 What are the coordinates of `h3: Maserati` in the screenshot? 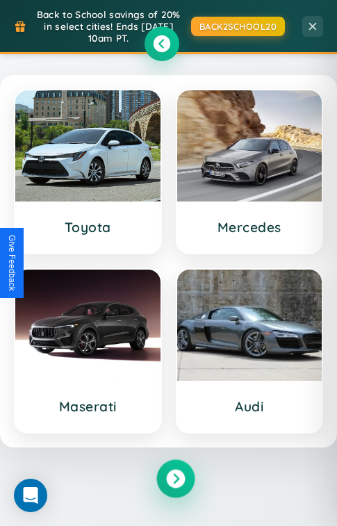 It's located at (88, 406).